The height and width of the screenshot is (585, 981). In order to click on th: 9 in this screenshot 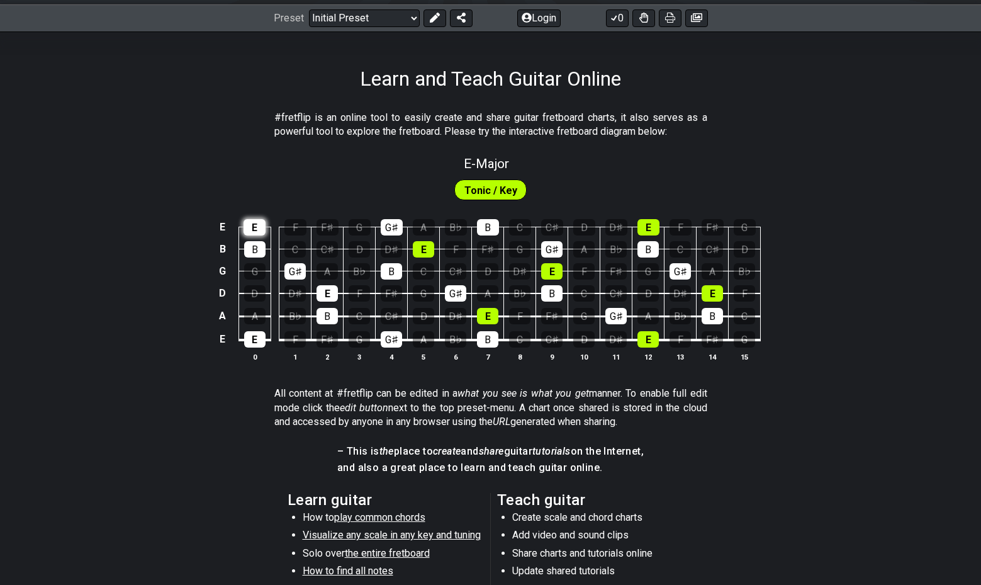, I will do `click(552, 356)`.